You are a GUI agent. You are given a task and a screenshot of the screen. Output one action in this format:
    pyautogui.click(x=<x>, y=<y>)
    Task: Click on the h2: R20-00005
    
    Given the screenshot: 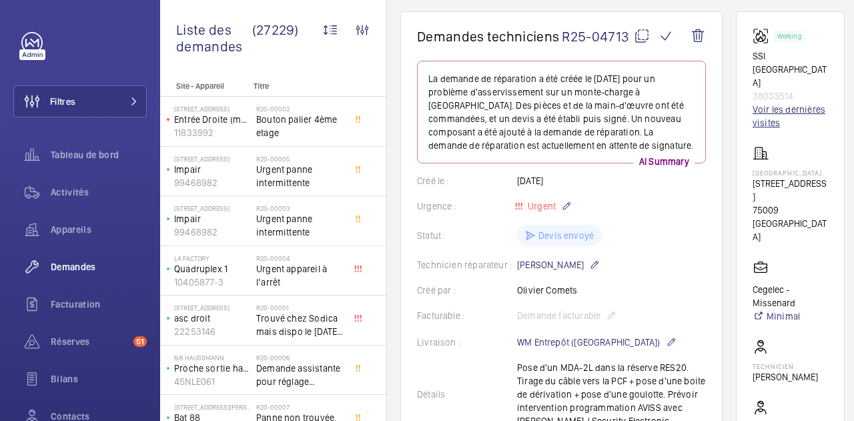 What is the action you would take?
    pyautogui.click(x=300, y=159)
    